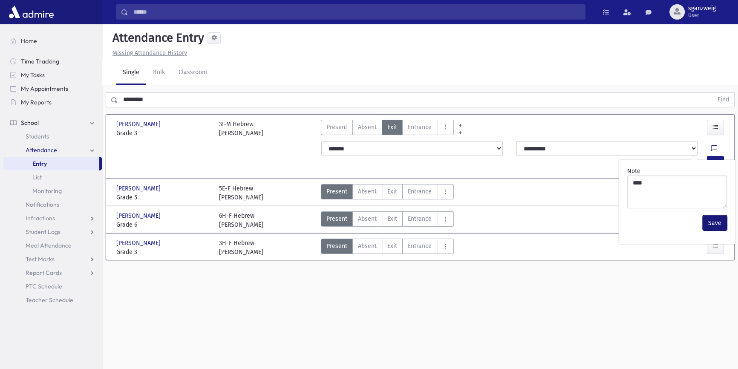 This screenshot has height=369, width=738. Describe the element at coordinates (52, 75) in the screenshot. I see `a: My Tasks` at that location.